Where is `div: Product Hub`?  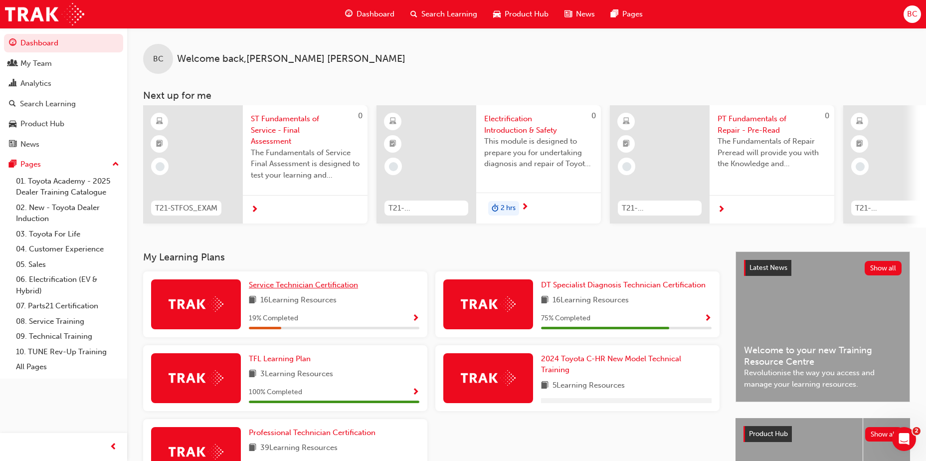
div: Product Hub is located at coordinates (42, 124).